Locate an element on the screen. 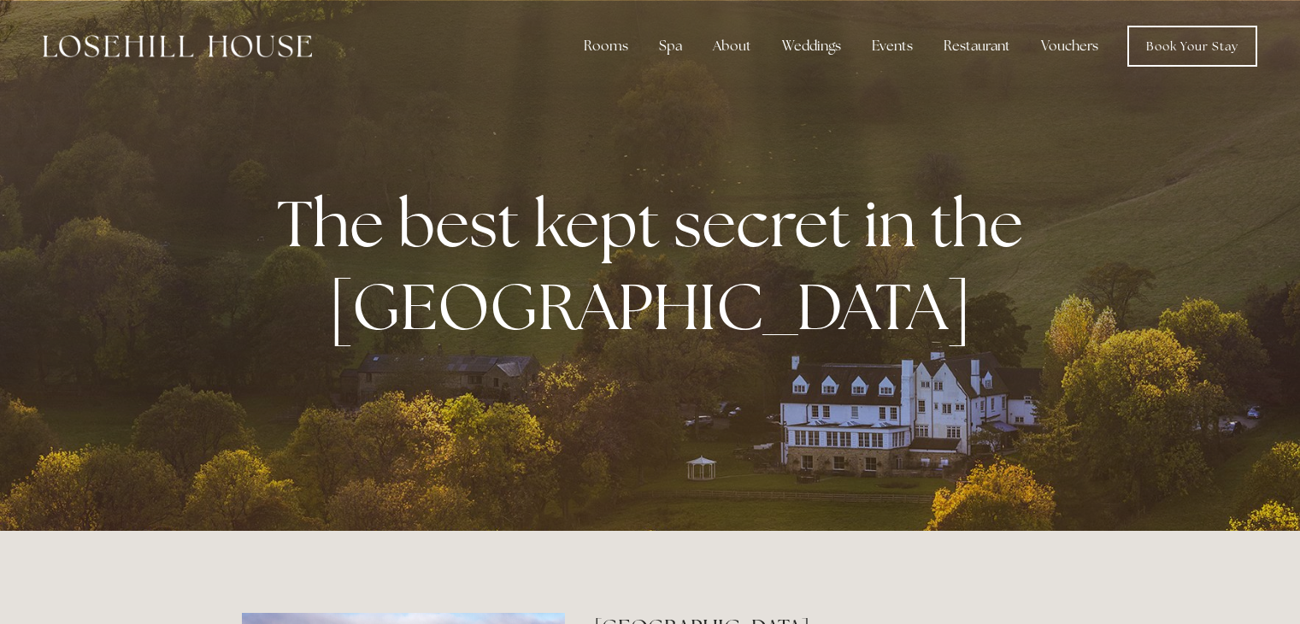  div: About is located at coordinates (732, 46).